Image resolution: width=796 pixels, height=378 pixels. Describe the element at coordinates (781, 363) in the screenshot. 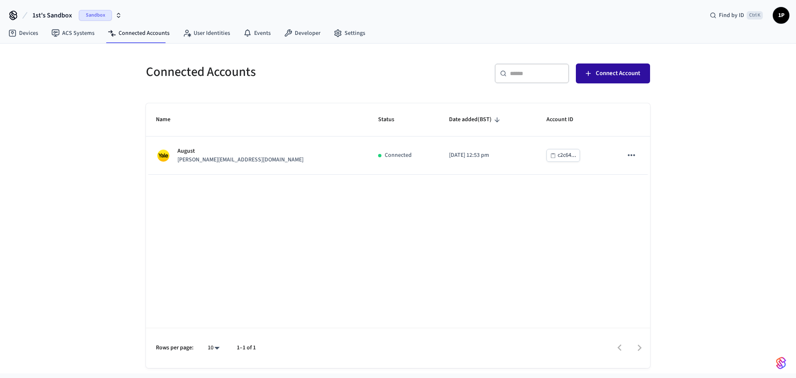

I see `img: SeamLogoGradient.69752ec5.svg` at that location.